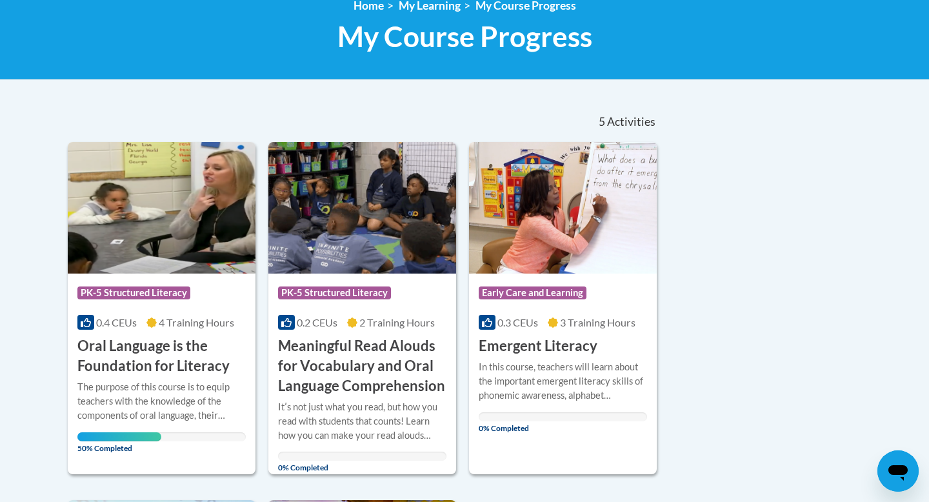 The image size is (929, 502). I want to click on div: Itʹs not just what you read, but how you read with students that counts! Learn how you can make y..., so click(362, 421).